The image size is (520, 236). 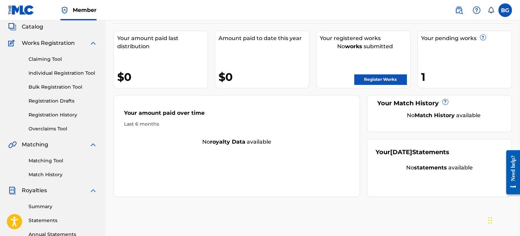 What do you see at coordinates (63, 207) in the screenshot?
I see `a: Summary` at bounding box center [63, 207].